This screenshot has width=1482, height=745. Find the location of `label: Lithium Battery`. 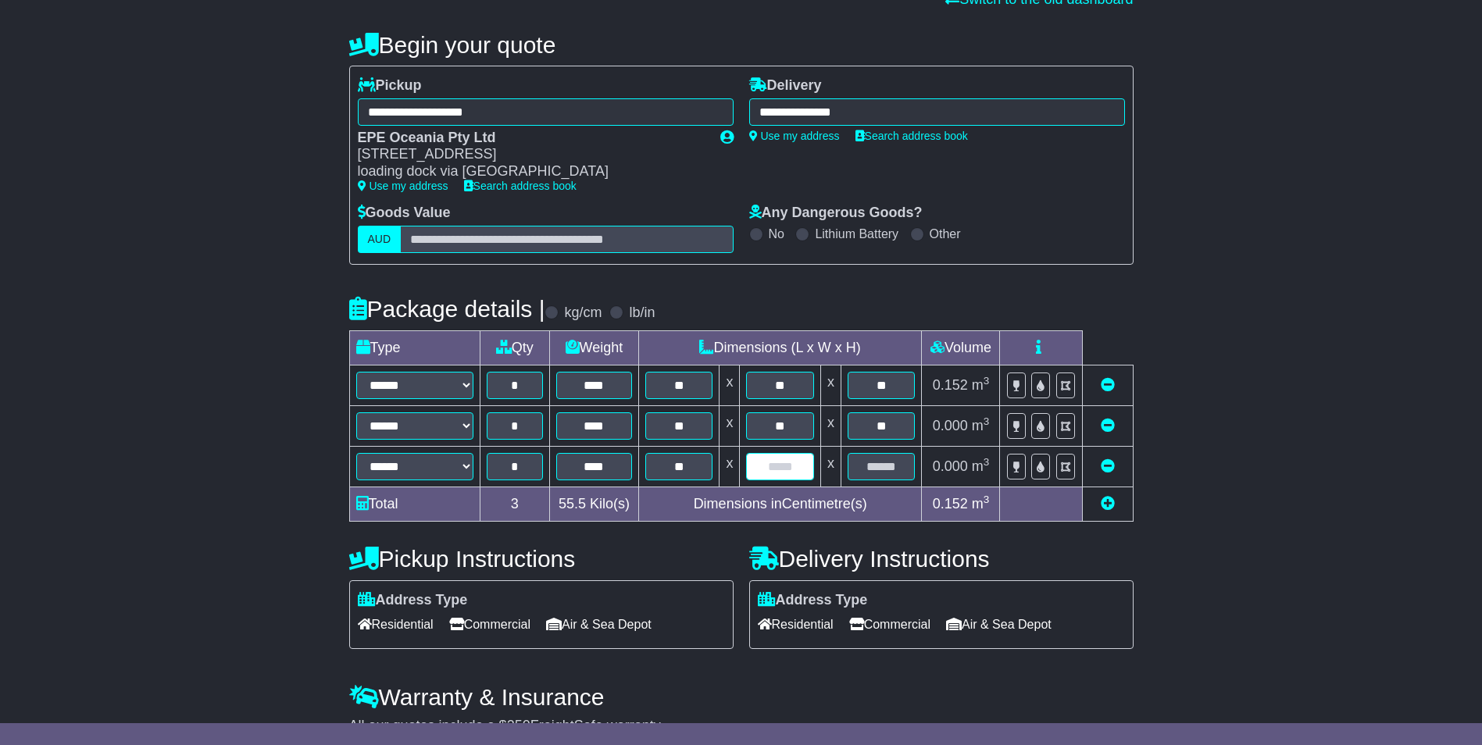

label: Lithium Battery is located at coordinates (856, 234).